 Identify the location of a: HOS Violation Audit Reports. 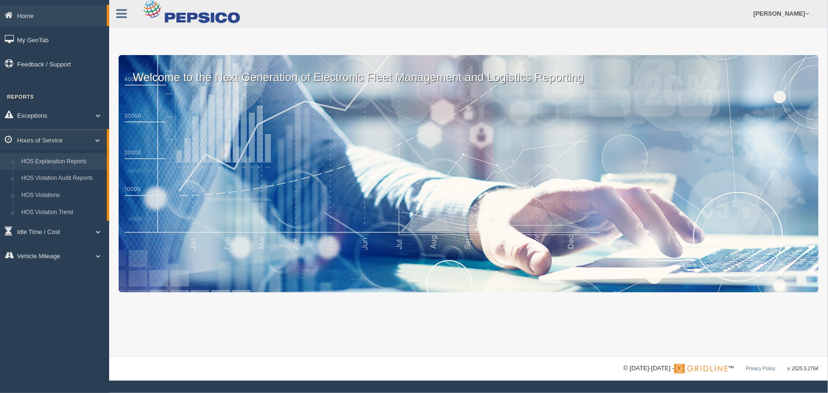
(62, 178).